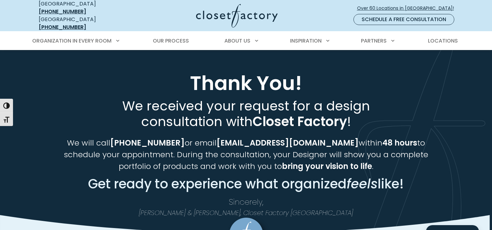  What do you see at coordinates (246, 114) in the screenshot?
I see `span: We received your request for a design consultation with !` at bounding box center [246, 114].